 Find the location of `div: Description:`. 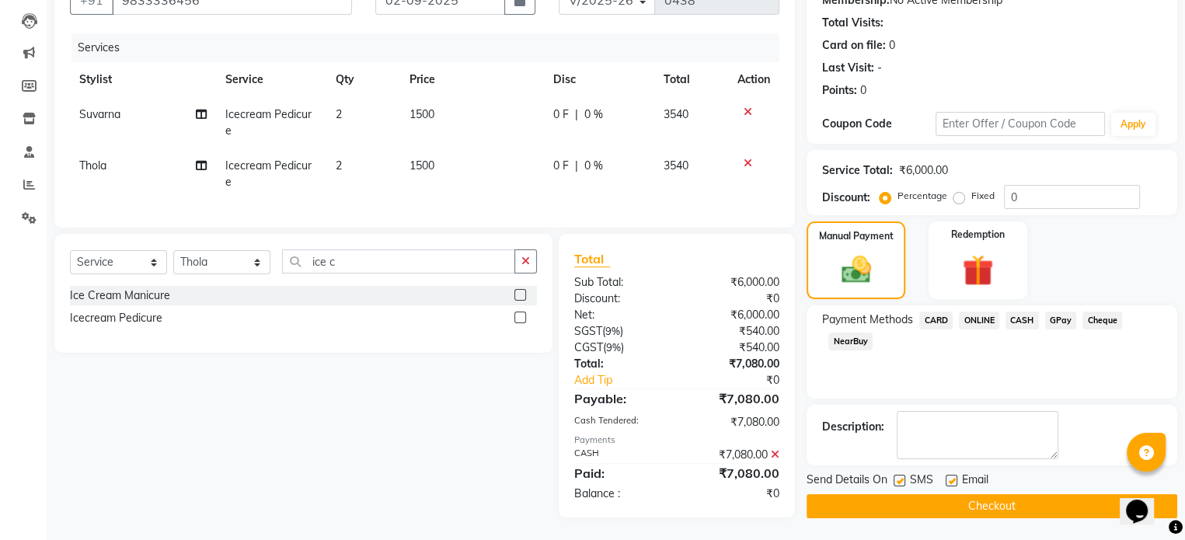

div: Description: is located at coordinates (853, 427).